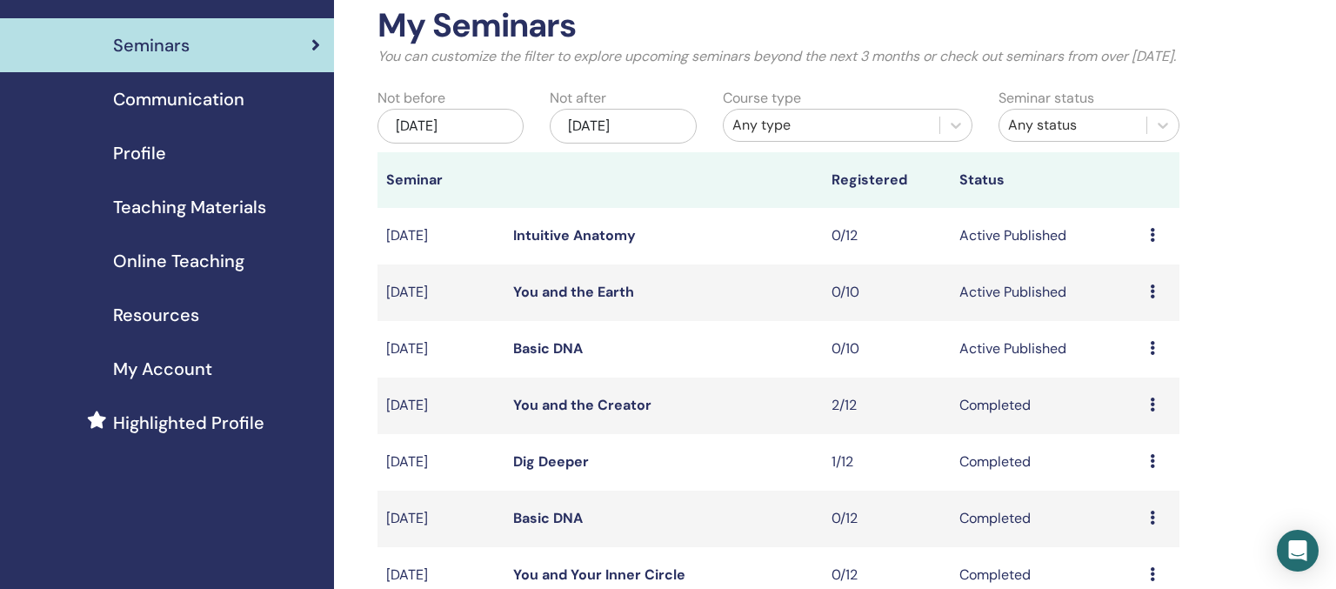  I want to click on label: Not after, so click(578, 98).